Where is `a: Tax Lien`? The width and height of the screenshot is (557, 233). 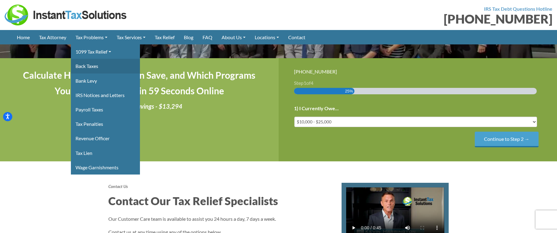 a: Tax Lien is located at coordinates (105, 153).